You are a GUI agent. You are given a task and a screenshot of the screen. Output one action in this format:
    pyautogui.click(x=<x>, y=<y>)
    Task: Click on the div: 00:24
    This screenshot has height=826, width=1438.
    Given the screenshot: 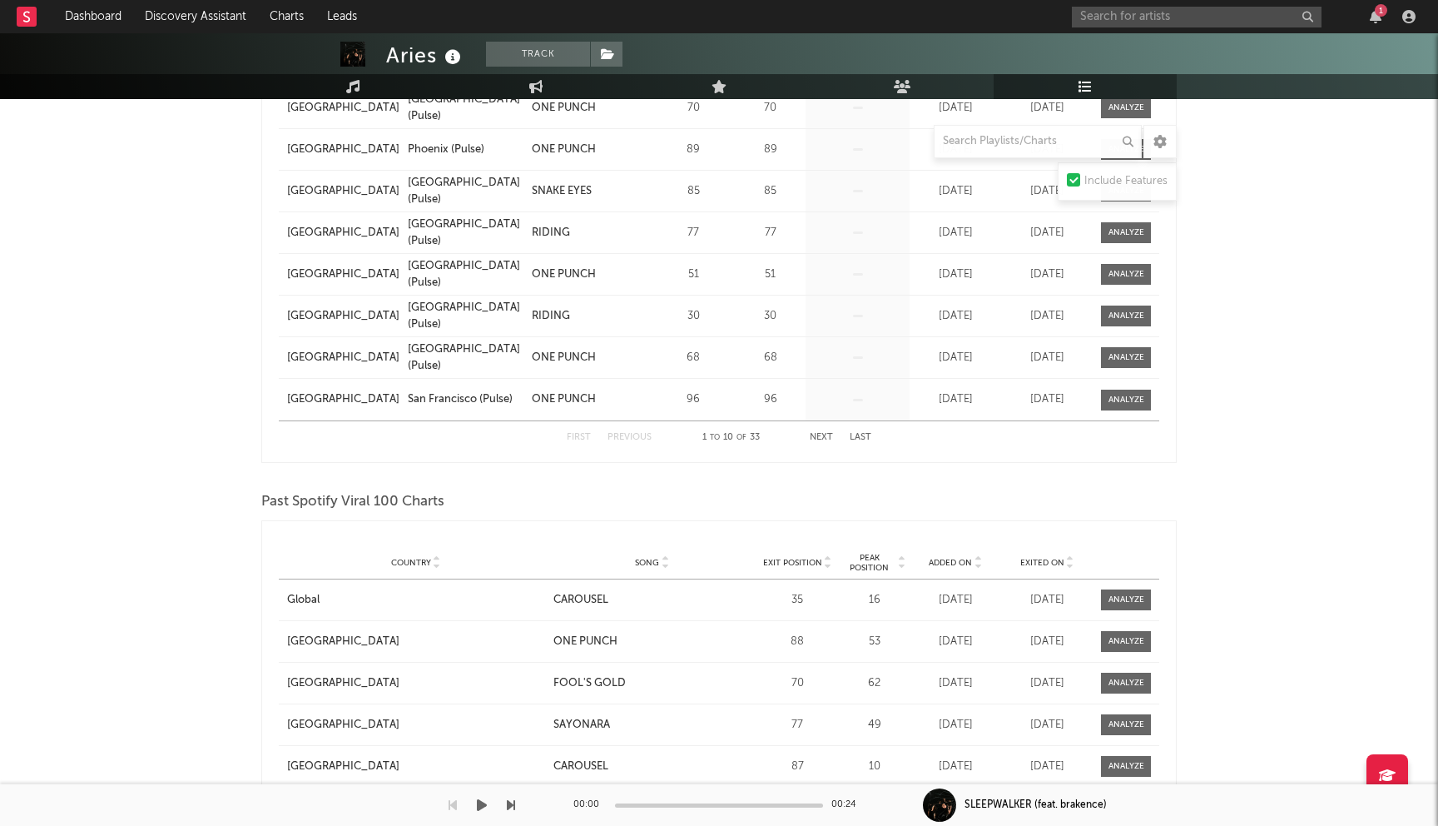 What is the action you would take?
    pyautogui.click(x=848, y=805)
    